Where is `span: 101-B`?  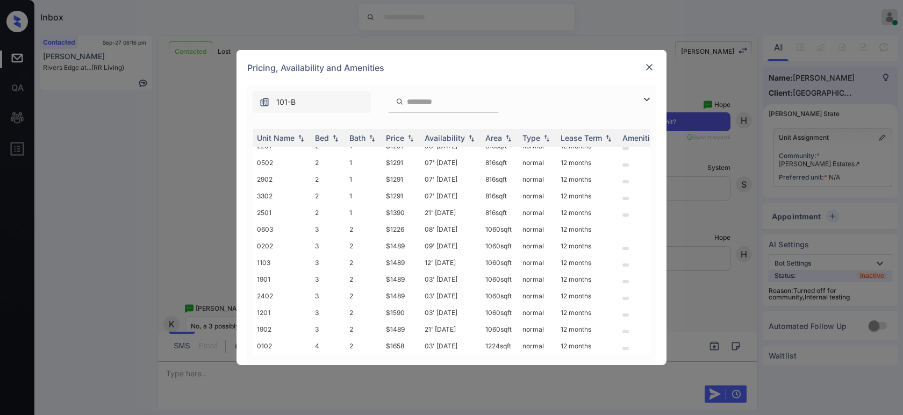
span: 101-B is located at coordinates (286, 102).